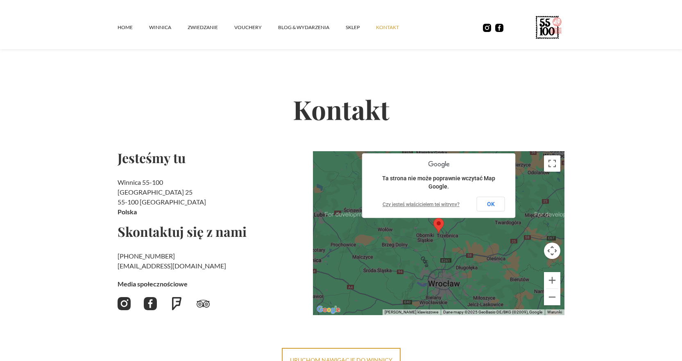 Image resolution: width=682 pixels, height=361 pixels. Describe the element at coordinates (212, 158) in the screenshot. I see `h2: Jesteśmy tu` at that location.